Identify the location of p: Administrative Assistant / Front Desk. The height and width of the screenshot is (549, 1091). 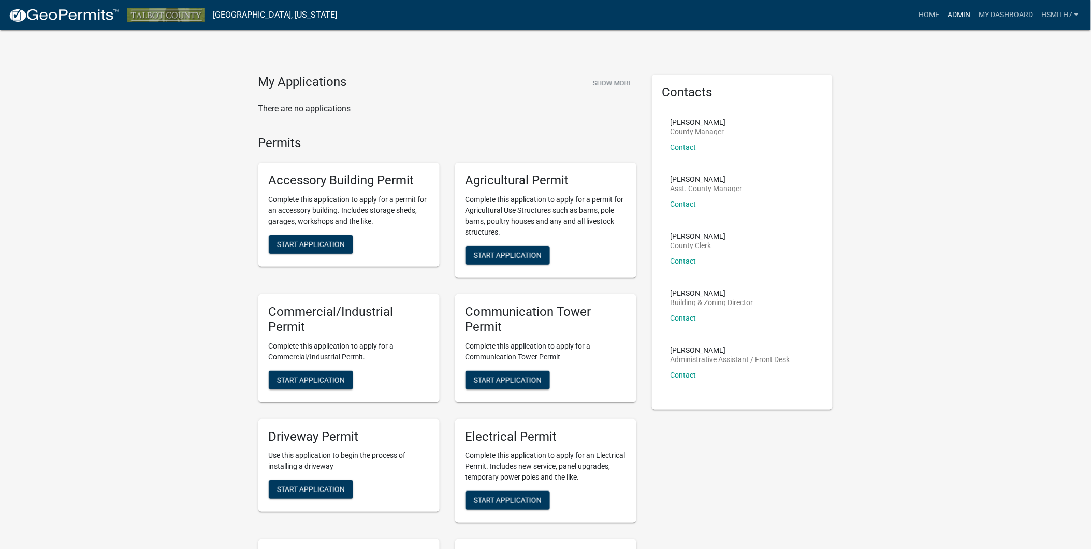
(730, 359).